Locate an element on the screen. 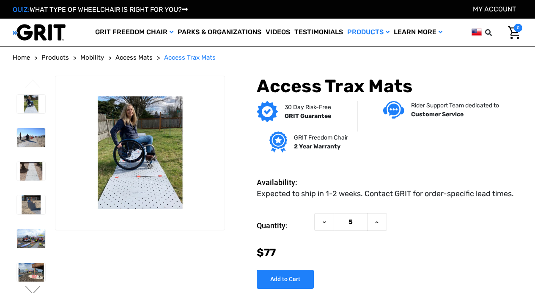 Image resolution: width=535 pixels, height=293 pixels. img: GRIT Guarantee is located at coordinates (267, 112).